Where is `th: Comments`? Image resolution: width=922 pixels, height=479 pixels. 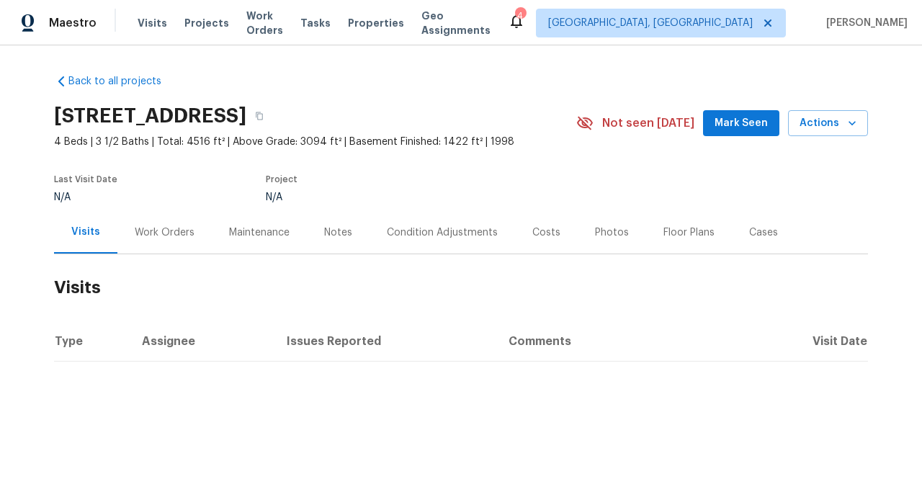 th: Comments is located at coordinates (619, 341).